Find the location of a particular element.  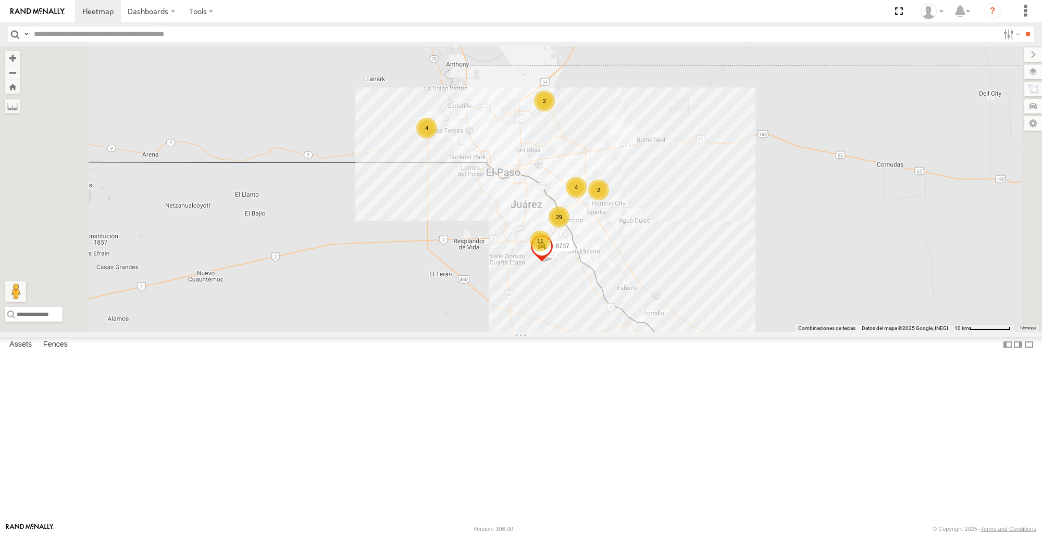

img: rand-logo.svg is located at coordinates (37, 11).